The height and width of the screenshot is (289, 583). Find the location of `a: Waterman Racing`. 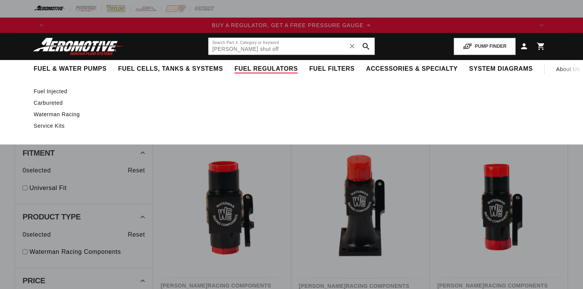

a: Waterman Racing is located at coordinates (288, 114).